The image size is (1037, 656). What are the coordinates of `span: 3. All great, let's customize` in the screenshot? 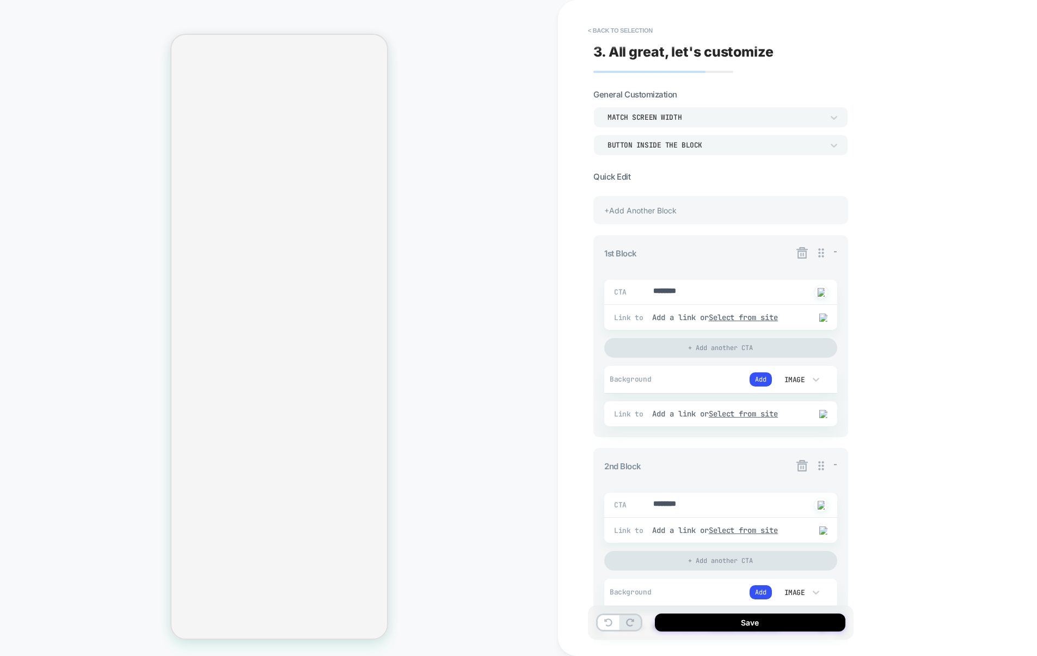 It's located at (683, 52).